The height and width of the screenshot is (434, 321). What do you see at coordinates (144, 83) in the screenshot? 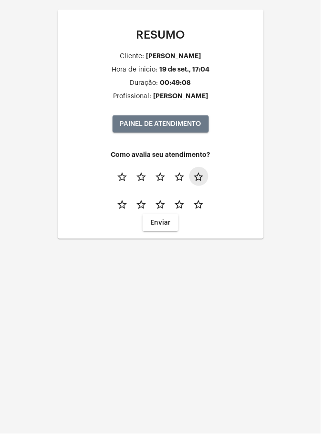
I see `div: Duração:` at bounding box center [144, 83].